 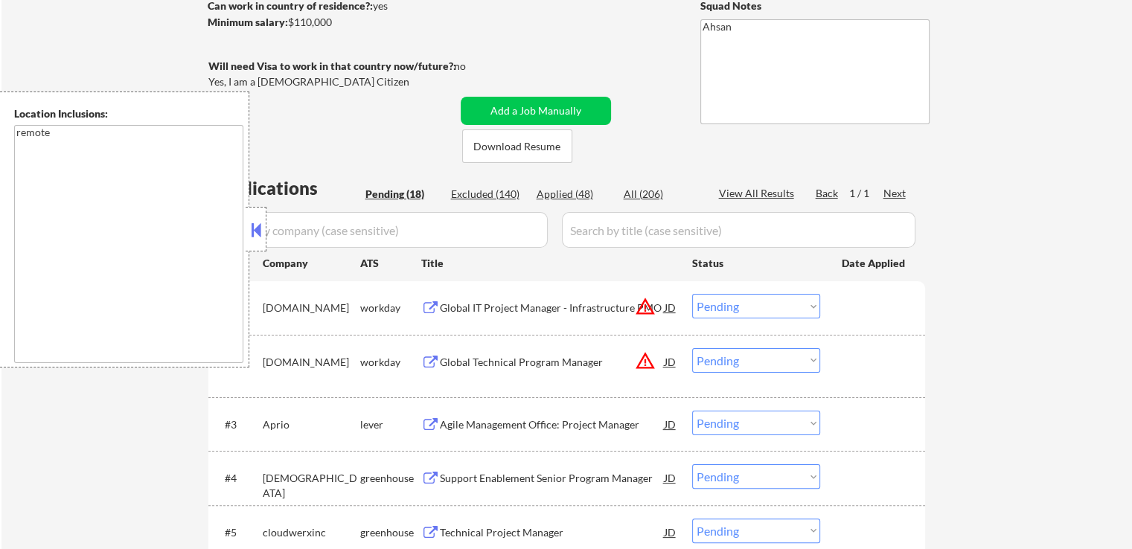 What do you see at coordinates (552, 308) in the screenshot?
I see `div: Global IT Project Manager - Infrastructure PMO` at bounding box center [552, 308].